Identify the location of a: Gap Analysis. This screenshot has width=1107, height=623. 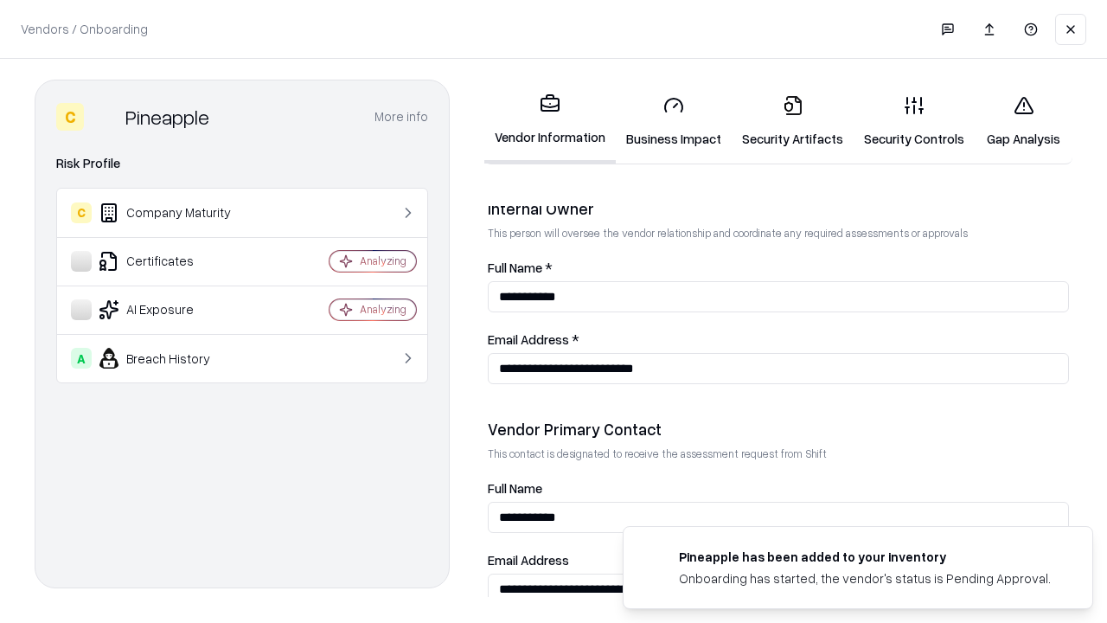
(1023, 121).